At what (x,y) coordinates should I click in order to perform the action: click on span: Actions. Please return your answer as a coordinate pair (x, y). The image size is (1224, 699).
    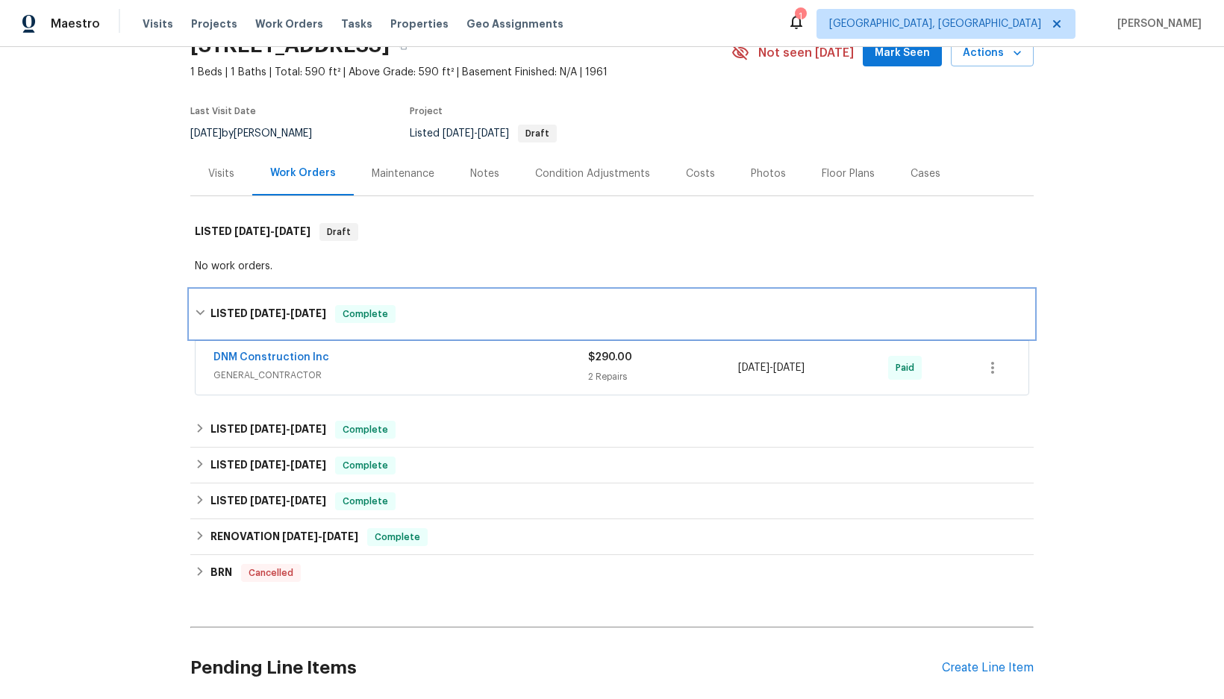
    Looking at the image, I should click on (992, 53).